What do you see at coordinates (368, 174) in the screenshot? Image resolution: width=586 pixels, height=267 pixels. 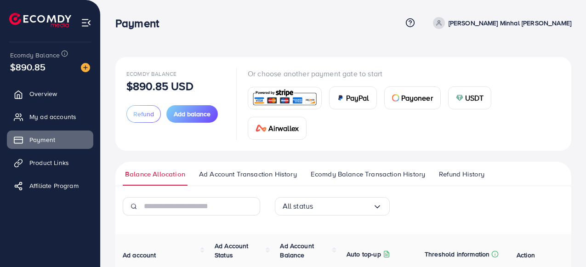 I see `span: Ecomdy Balance Transaction History` at bounding box center [368, 174].